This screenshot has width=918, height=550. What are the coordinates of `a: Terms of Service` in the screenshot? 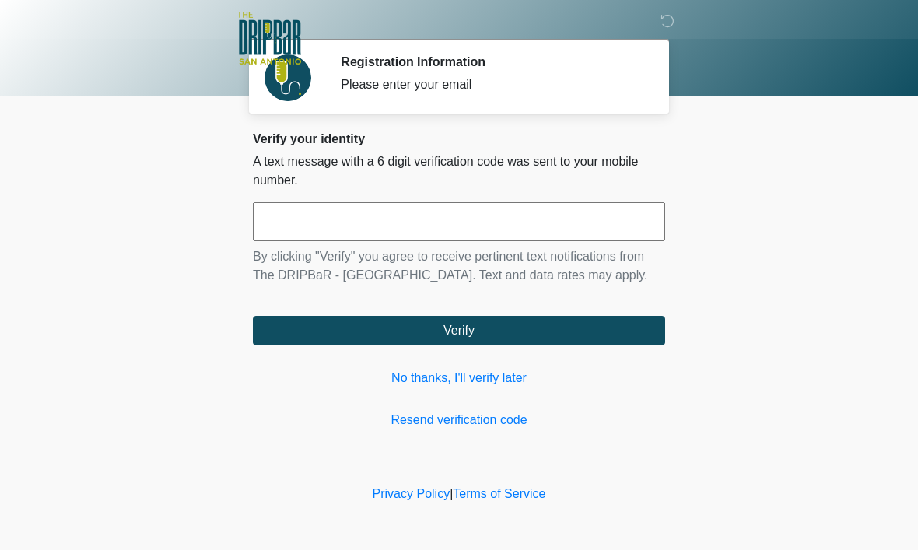 It's located at (499, 493).